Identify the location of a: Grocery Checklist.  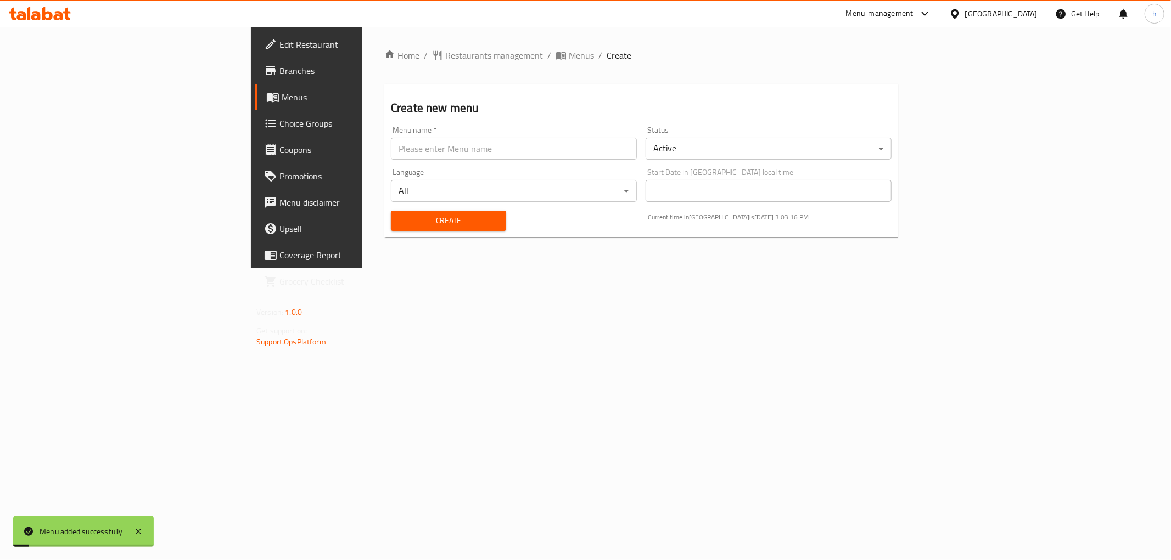
(351, 282).